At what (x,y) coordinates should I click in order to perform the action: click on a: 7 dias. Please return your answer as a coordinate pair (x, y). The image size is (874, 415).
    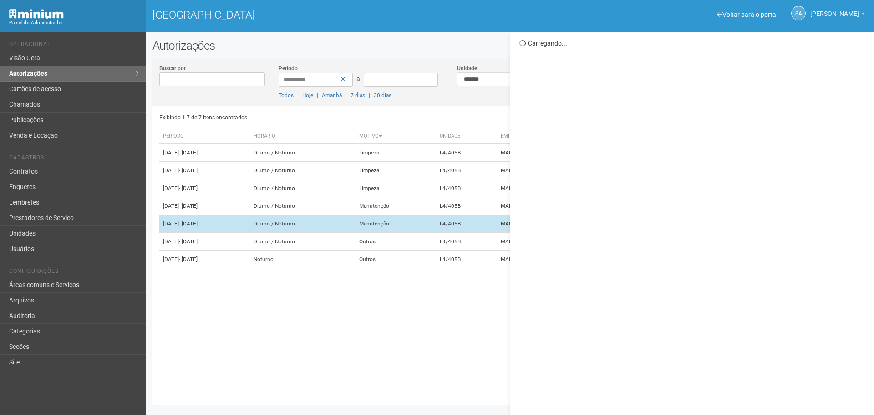
    Looking at the image, I should click on (358, 95).